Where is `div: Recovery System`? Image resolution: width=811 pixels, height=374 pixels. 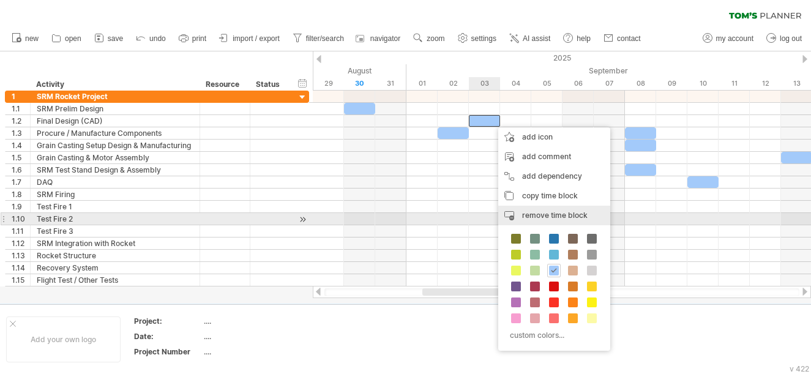
div: Recovery System is located at coordinates (115, 267).